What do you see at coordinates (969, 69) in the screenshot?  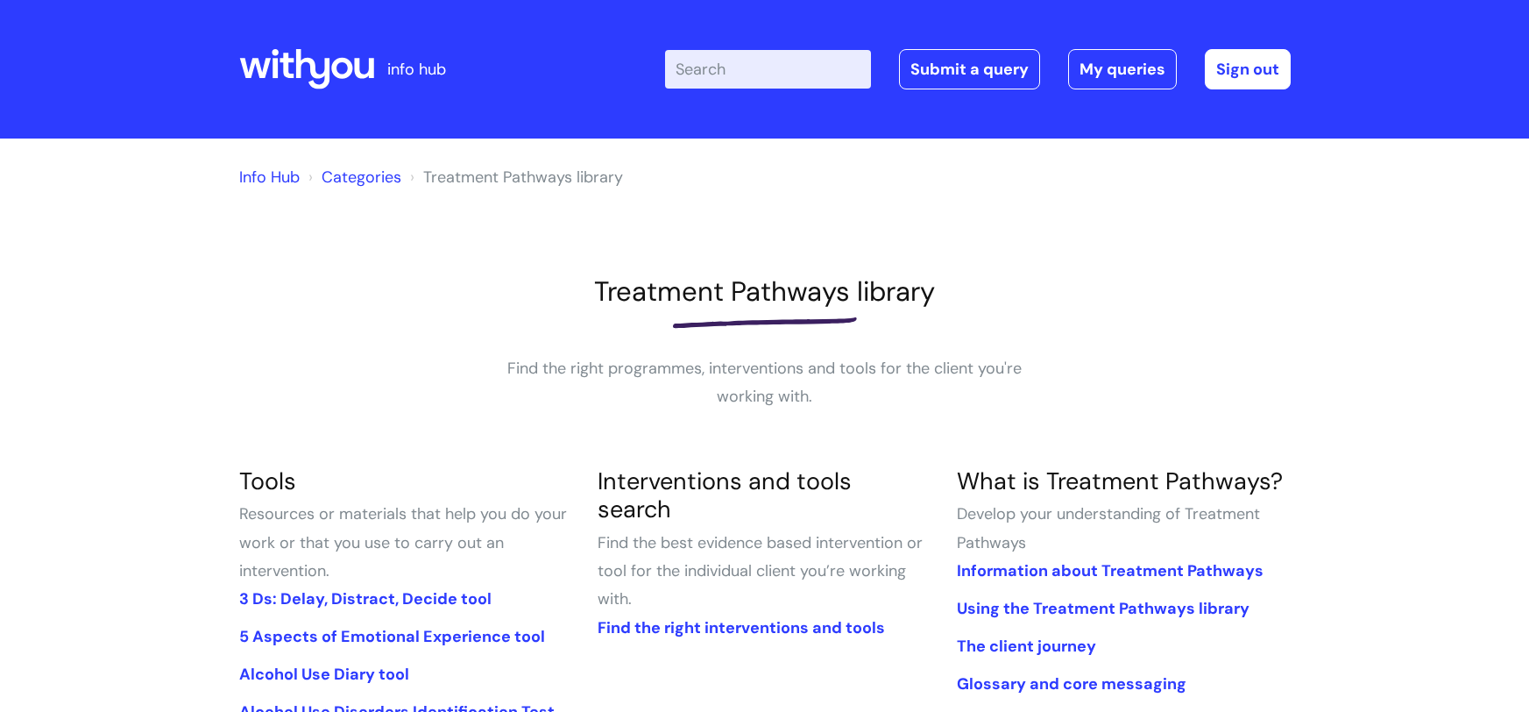 I see `a: Submit a query` at bounding box center [969, 69].